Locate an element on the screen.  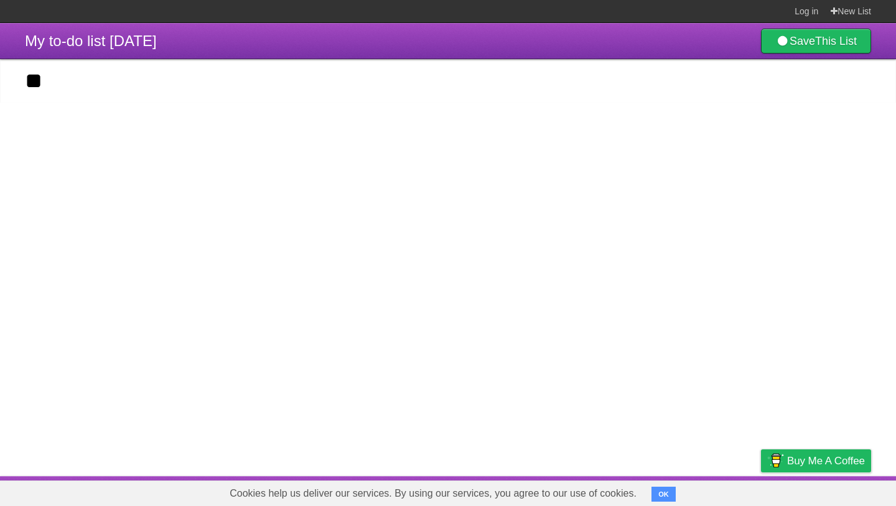
a: About is located at coordinates (609, 491).